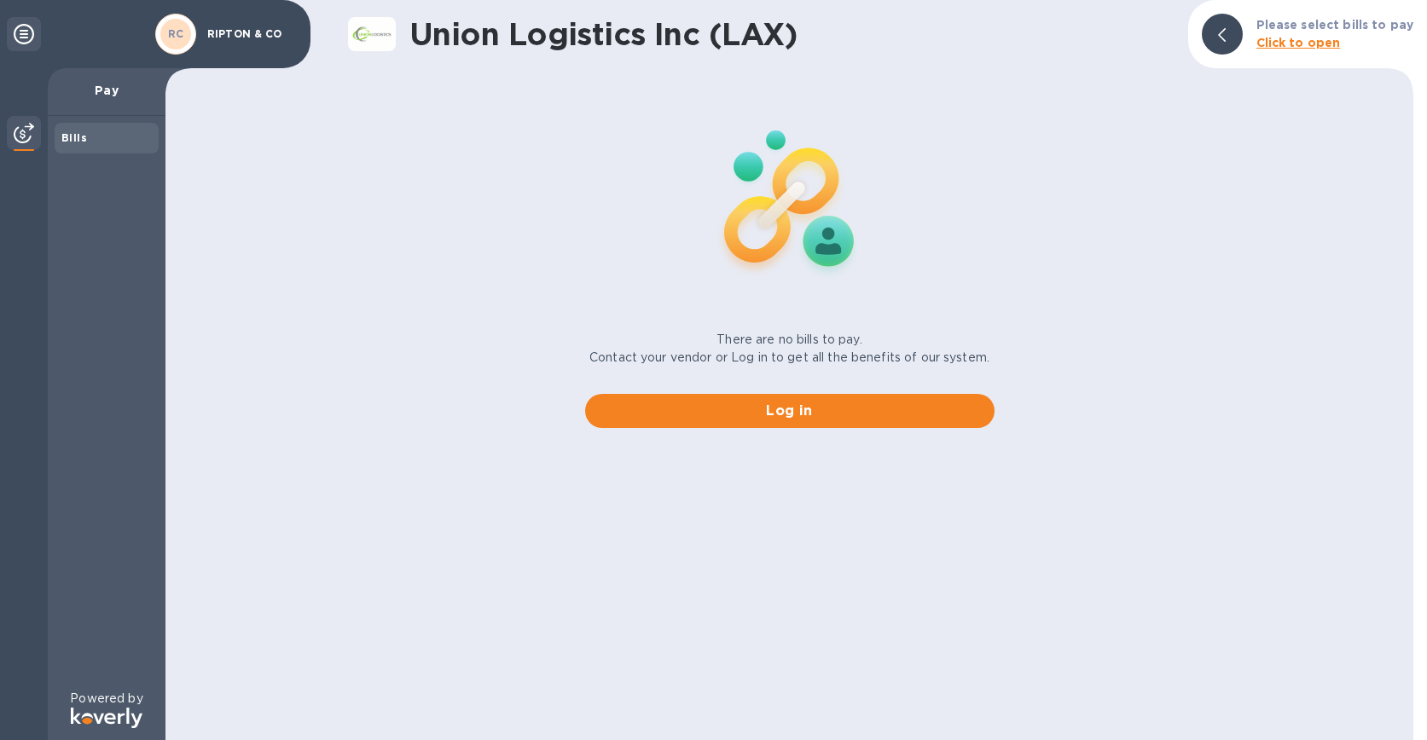 This screenshot has height=740, width=1427. Describe the element at coordinates (791, 34) in the screenshot. I see `h1: Union Logistics Inc (LAX)` at that location.